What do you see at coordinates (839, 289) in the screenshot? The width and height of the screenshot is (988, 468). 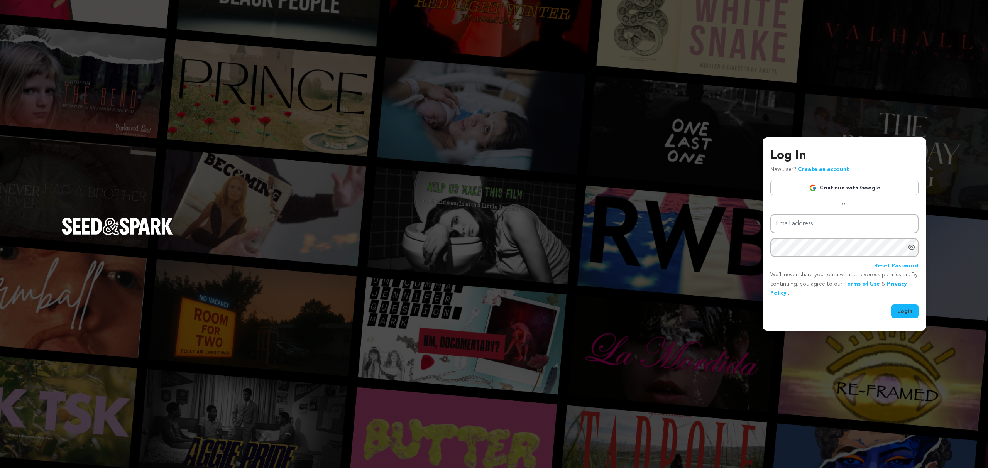 I see `a: Privacy Policy` at bounding box center [839, 289].